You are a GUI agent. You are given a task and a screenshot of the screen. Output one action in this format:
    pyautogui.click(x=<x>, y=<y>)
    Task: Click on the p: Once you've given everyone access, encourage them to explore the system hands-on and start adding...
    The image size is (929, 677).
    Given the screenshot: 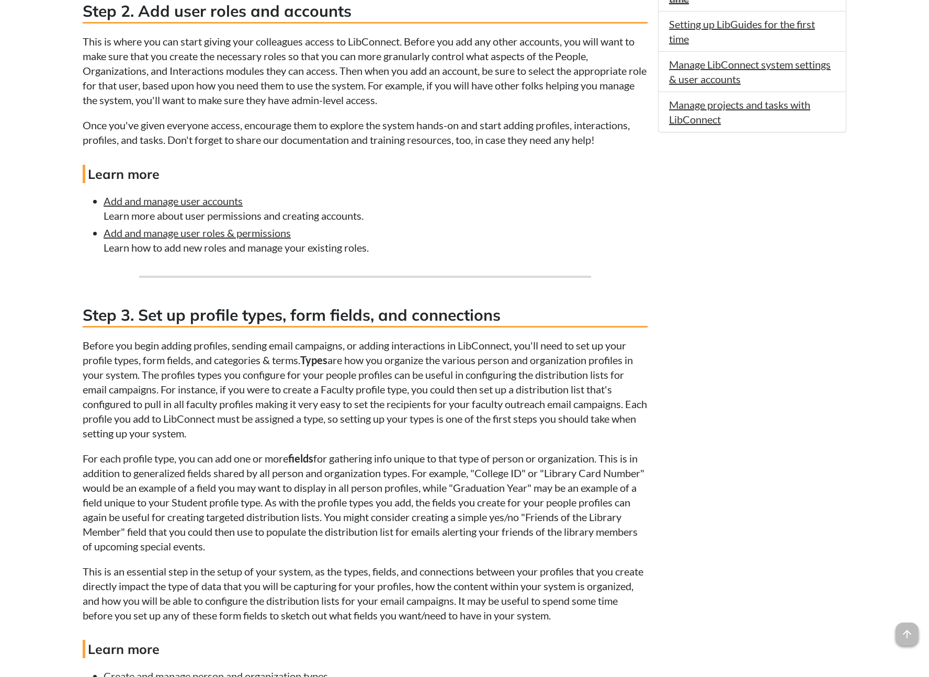 What is the action you would take?
    pyautogui.click(x=365, y=132)
    